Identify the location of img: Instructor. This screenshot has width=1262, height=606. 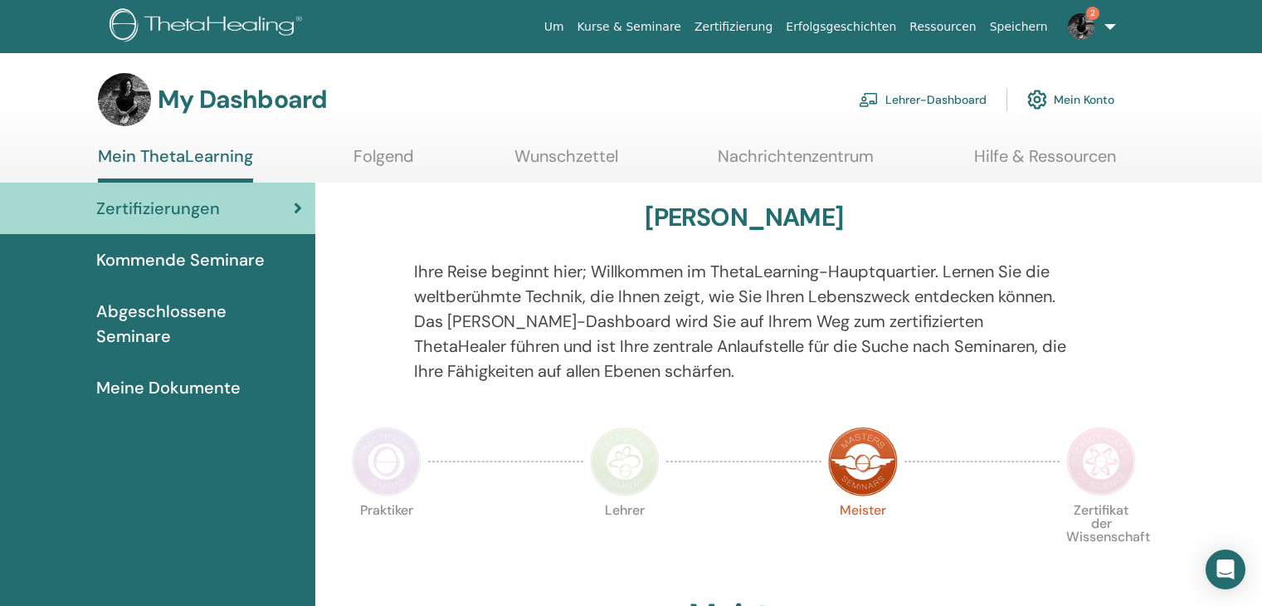
(625, 461).